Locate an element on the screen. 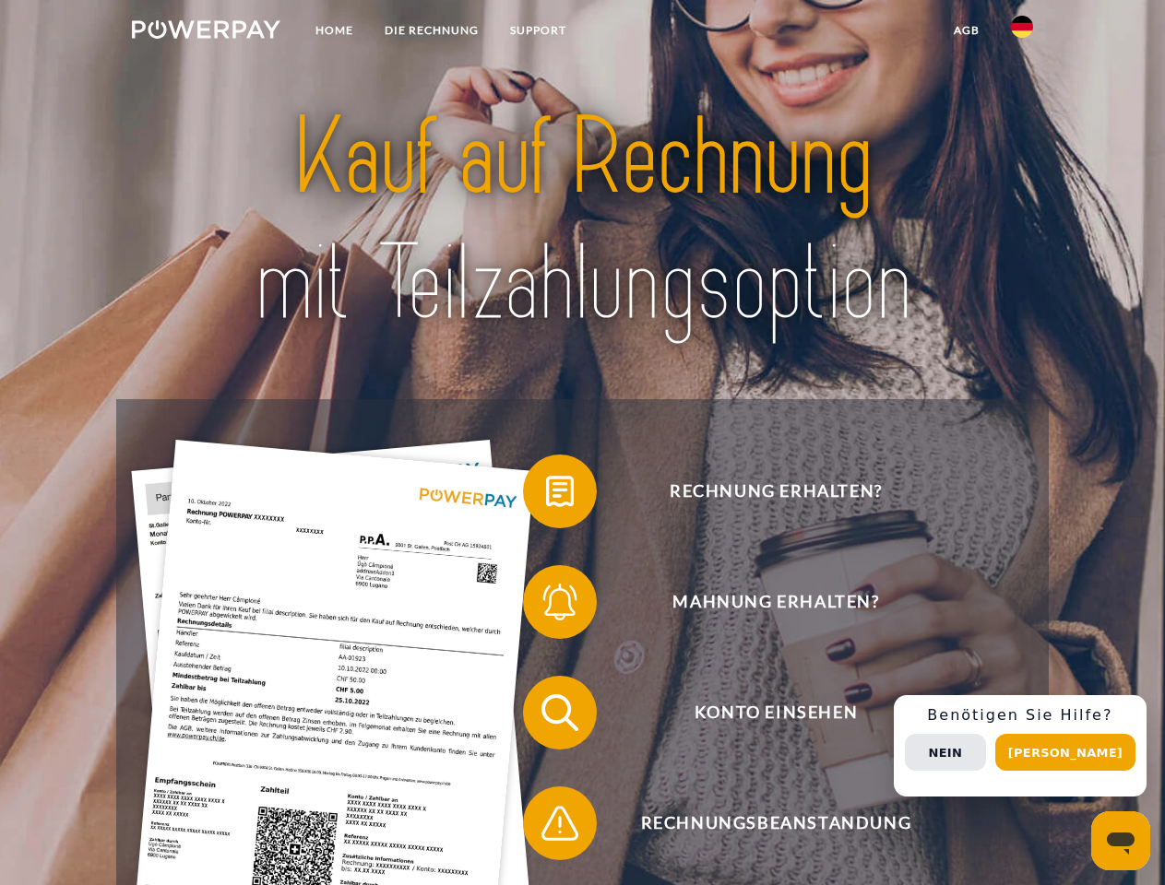 This screenshot has width=1165, height=885. a: Home is located at coordinates (334, 30).